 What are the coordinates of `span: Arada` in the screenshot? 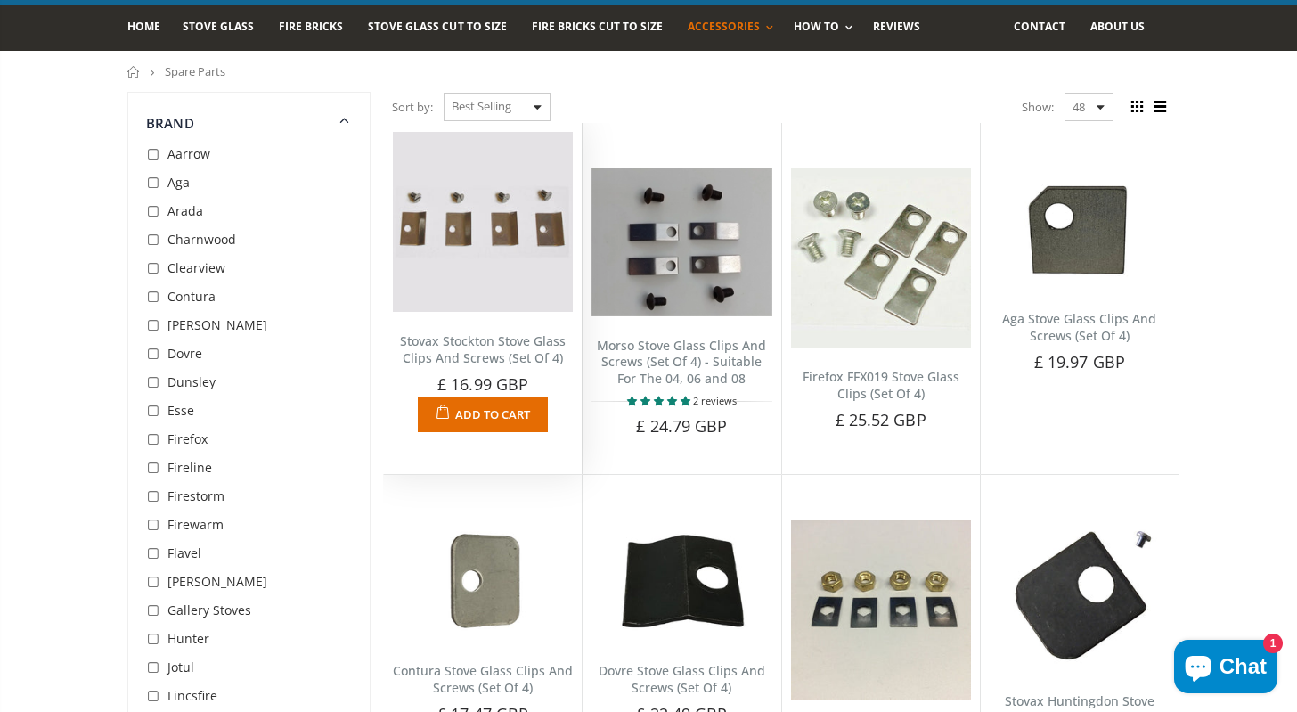 It's located at (185, 210).